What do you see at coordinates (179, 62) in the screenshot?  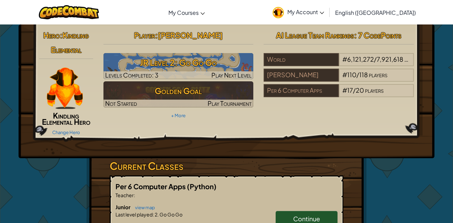 I see `h3: JR Level 2: Go Go Go` at bounding box center [179, 62].